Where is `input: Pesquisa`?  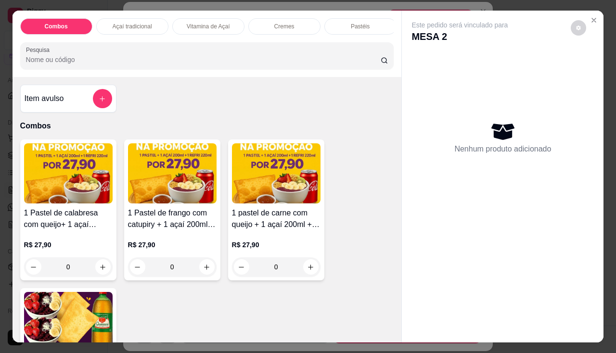 input: Pesquisa is located at coordinates (203, 60).